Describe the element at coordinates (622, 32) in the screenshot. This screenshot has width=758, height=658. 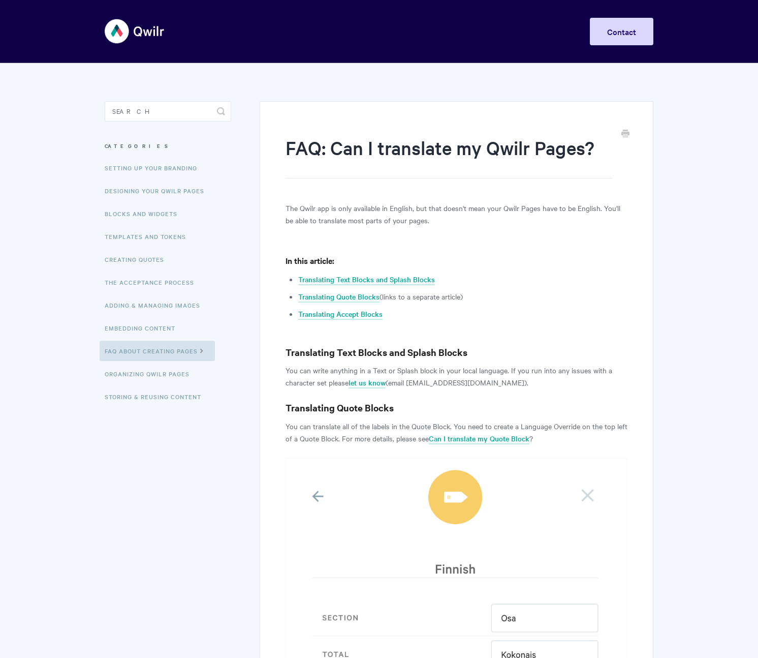
I see `a: Contact` at that location.